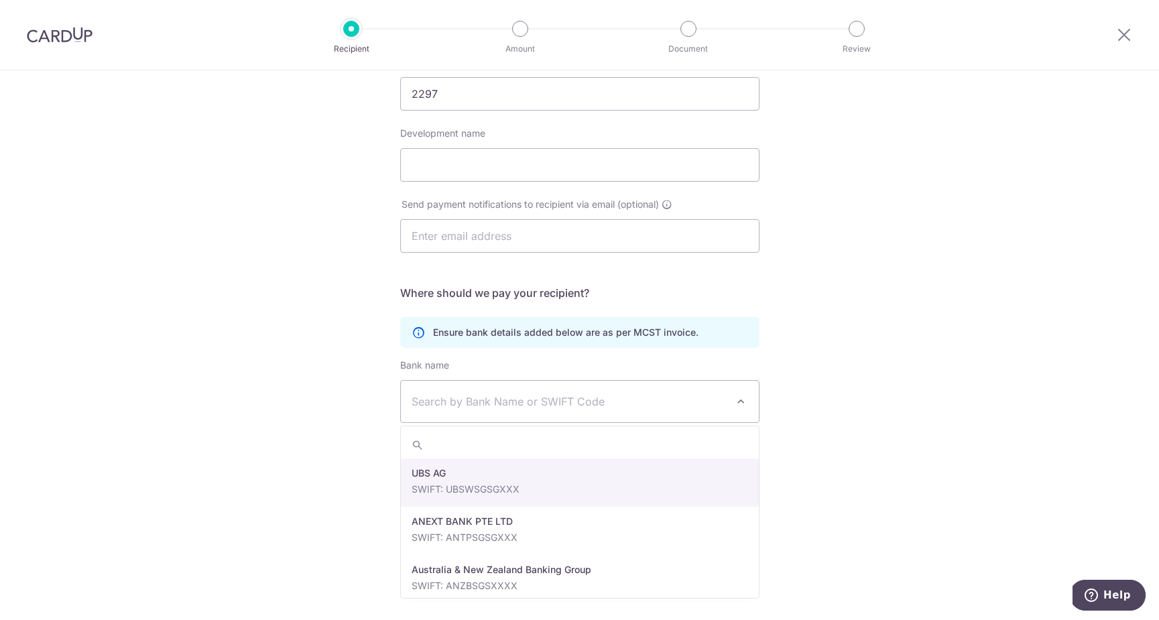  What do you see at coordinates (580, 490) in the screenshot?
I see `p: SWIFT: UBSWSGSGXXX` at bounding box center [580, 490].